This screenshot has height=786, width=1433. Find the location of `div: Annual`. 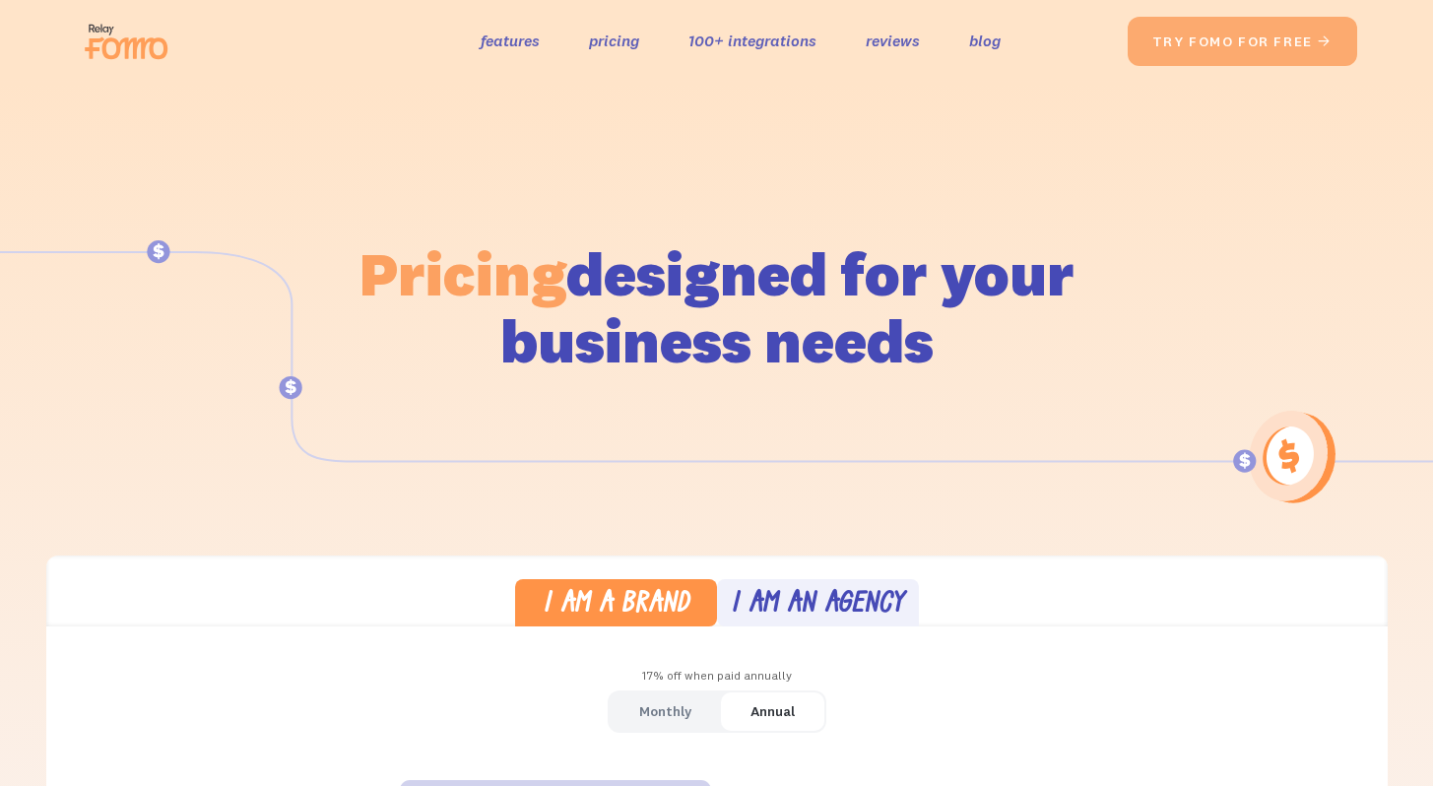

div: Annual is located at coordinates (772, 711).